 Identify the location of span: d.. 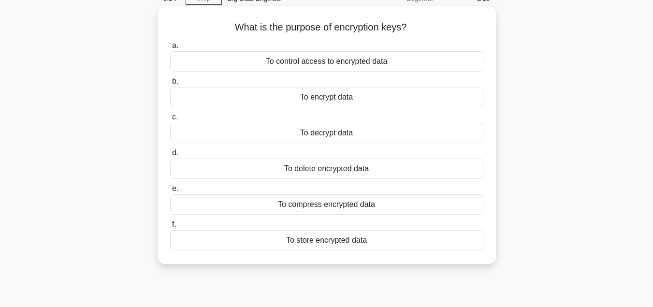
(175, 152).